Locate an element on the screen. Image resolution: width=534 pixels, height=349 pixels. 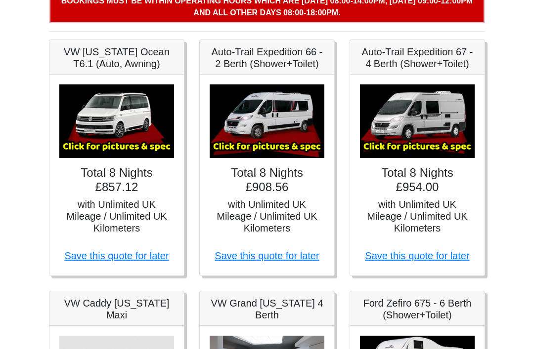
img: VW California Ocean T6.1 (Auto, Awning) is located at coordinates (117, 121).